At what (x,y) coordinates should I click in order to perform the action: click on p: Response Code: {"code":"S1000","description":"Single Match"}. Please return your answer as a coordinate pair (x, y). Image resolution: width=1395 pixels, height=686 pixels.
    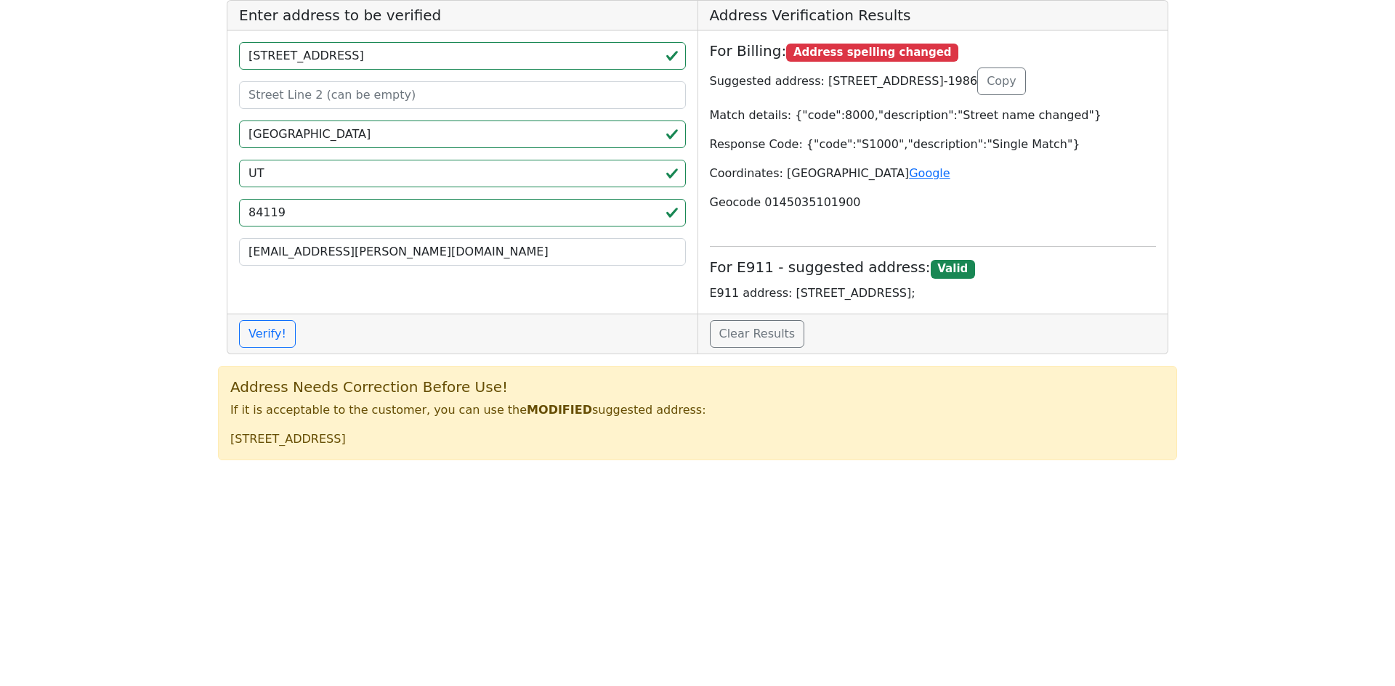
    Looking at the image, I should click on (933, 145).